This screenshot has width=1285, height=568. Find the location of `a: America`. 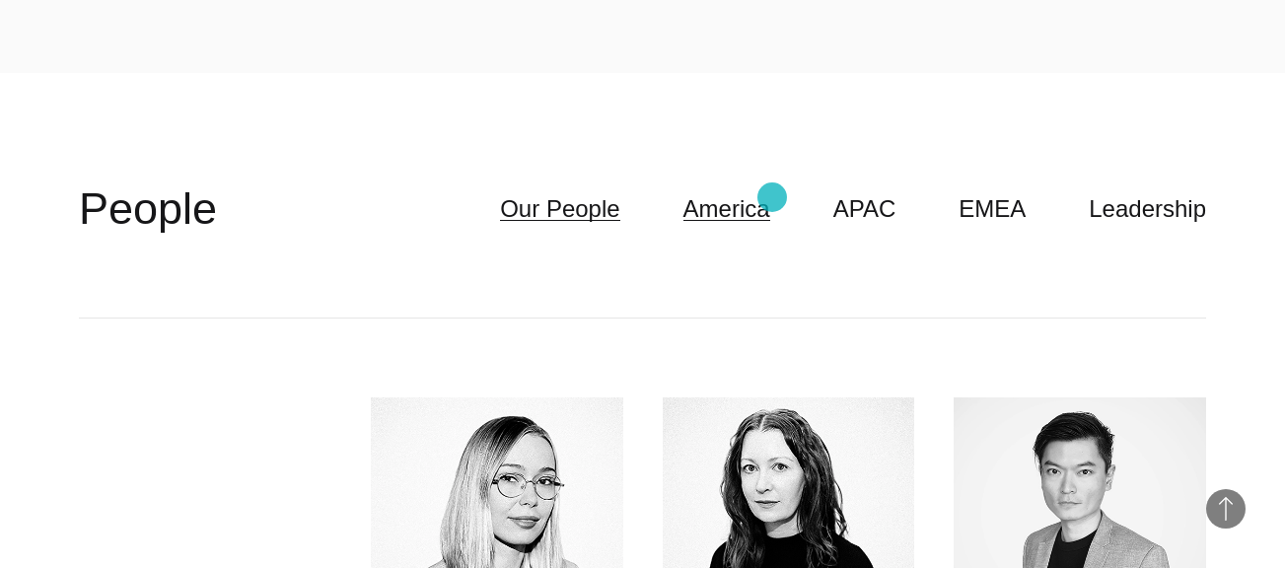

a: America is located at coordinates (727, 209).